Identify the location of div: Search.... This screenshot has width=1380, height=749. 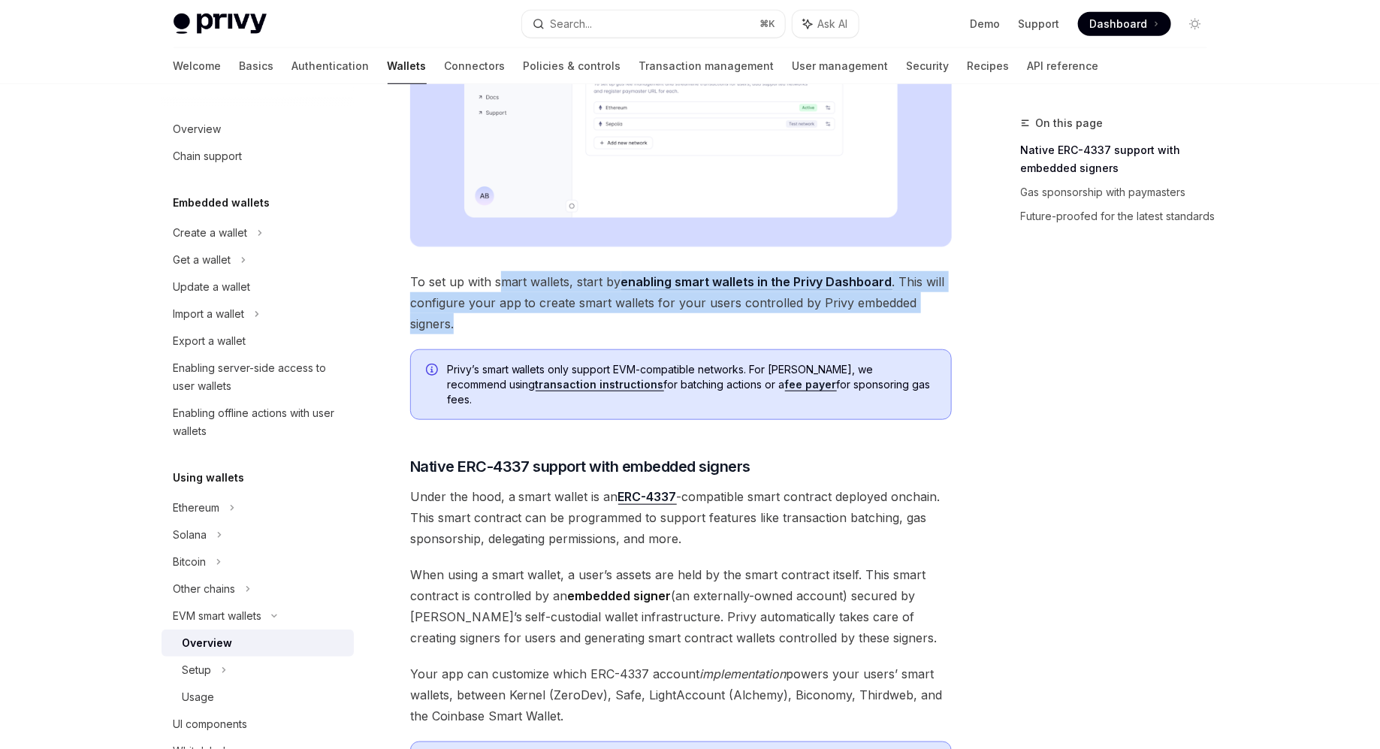
(572, 24).